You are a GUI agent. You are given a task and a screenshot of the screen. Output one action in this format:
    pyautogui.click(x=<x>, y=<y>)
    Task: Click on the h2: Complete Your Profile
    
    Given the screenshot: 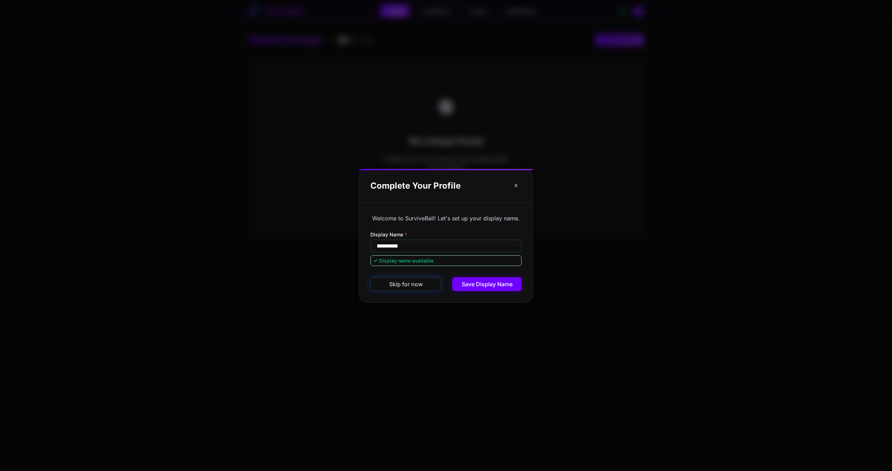 What is the action you would take?
    pyautogui.click(x=416, y=186)
    